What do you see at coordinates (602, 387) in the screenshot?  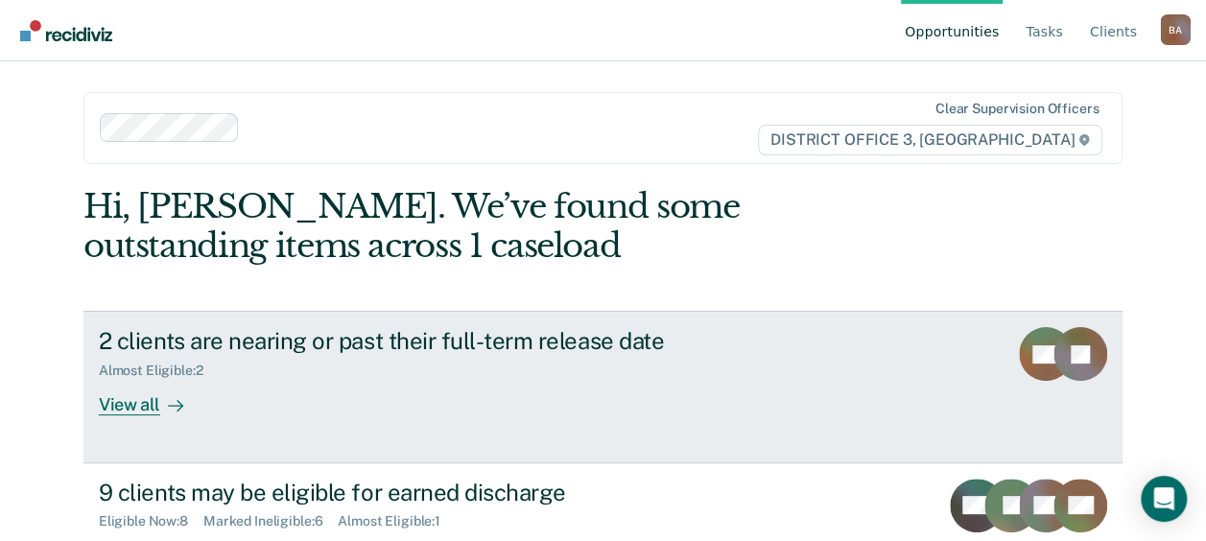 I see `a: 2 clients are nearing or past their full-term release dateAlmost Eligible:2View all` at bounding box center [602, 387].